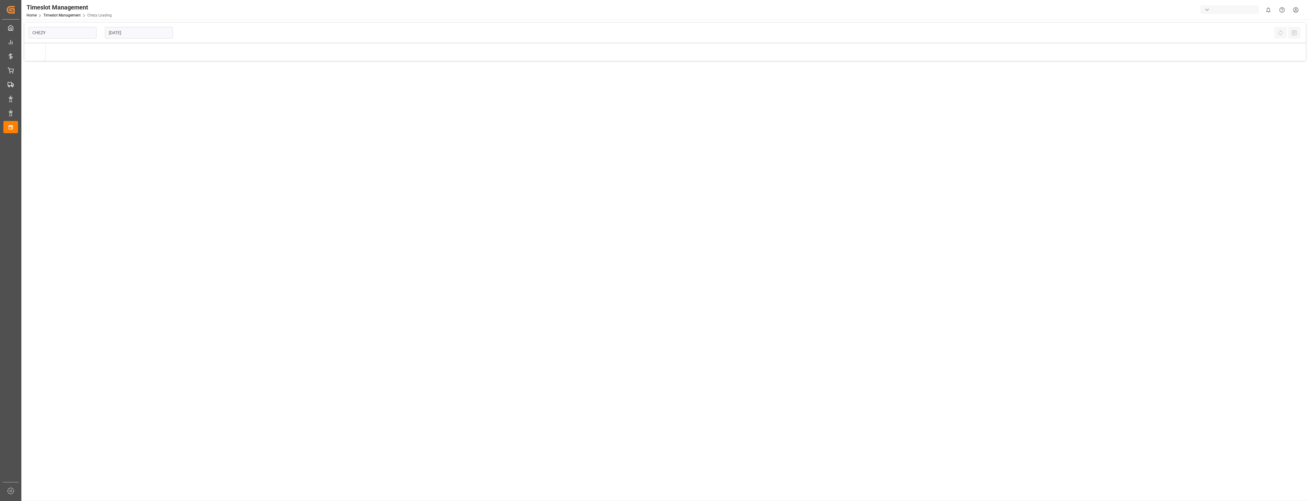  Describe the element at coordinates (69, 7) in the screenshot. I see `div: Timeslot Management` at that location.